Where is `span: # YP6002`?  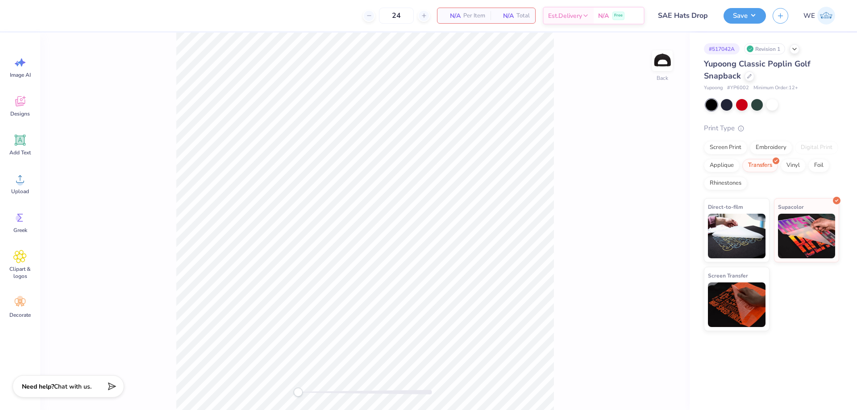 span: # YP6002 is located at coordinates (738, 88).